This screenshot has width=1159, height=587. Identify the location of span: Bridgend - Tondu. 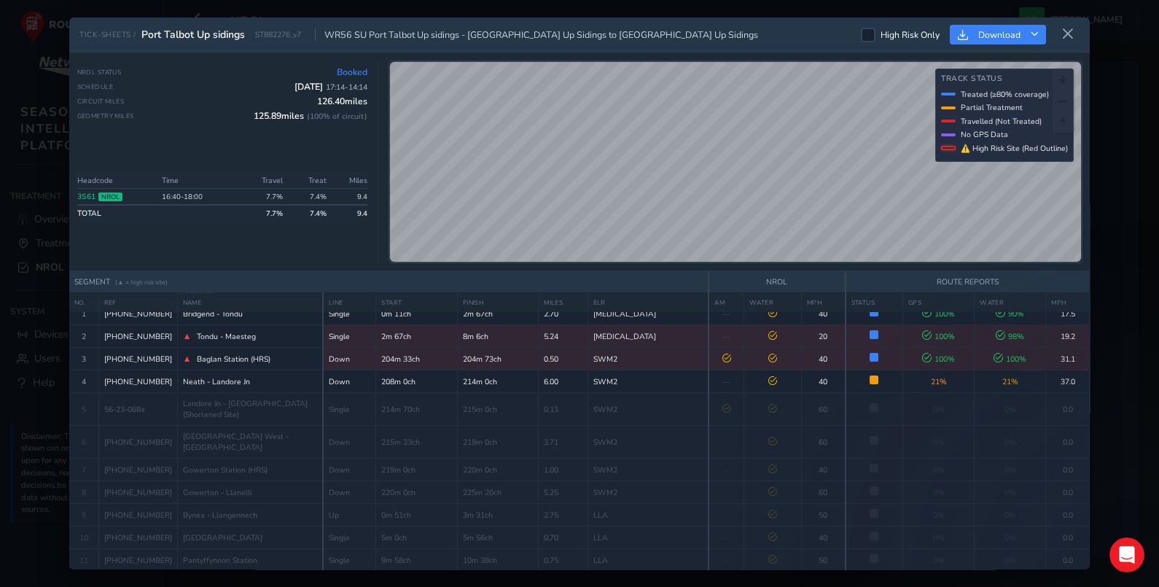
(213, 313).